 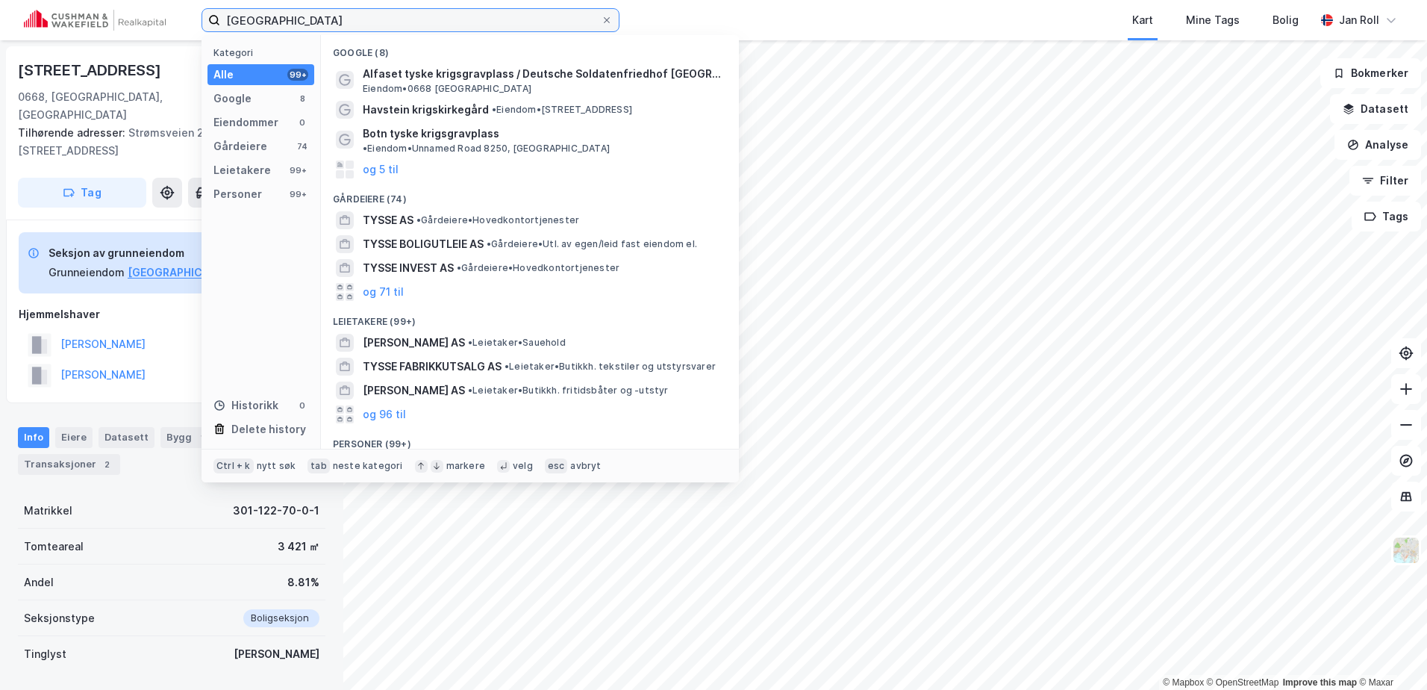 What do you see at coordinates (1386, 181) in the screenshot?
I see `button: Filter` at bounding box center [1386, 181].